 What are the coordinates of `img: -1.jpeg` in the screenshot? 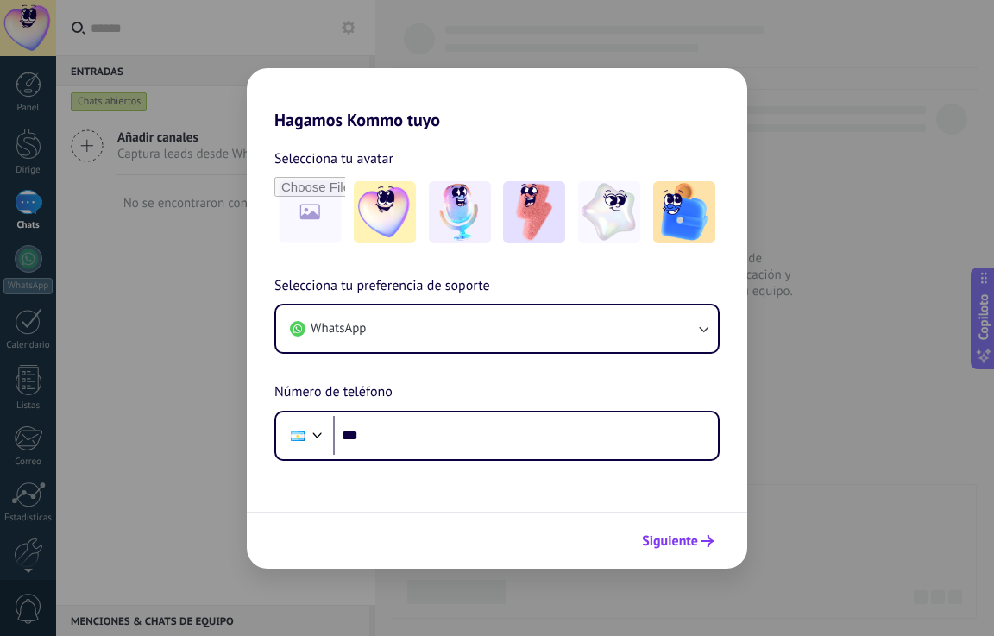 It's located at (385, 212).